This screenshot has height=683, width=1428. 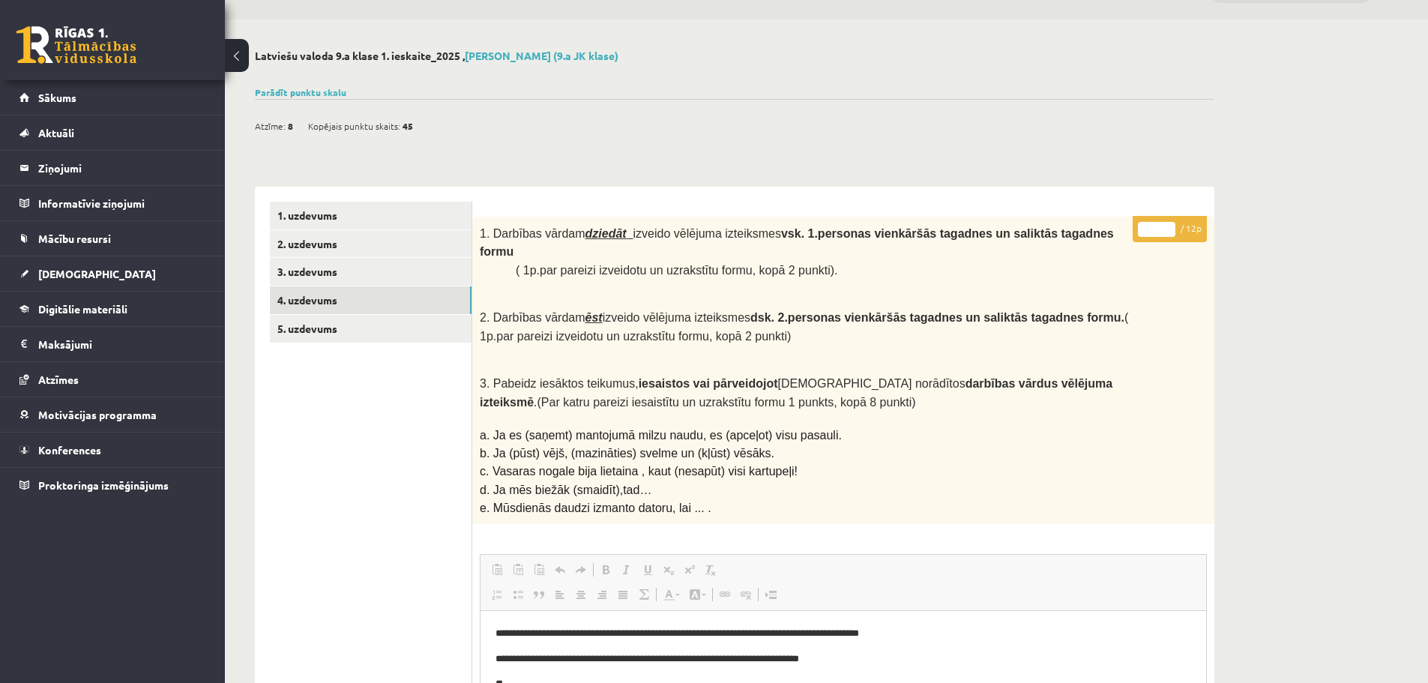 What do you see at coordinates (97, 415) in the screenshot?
I see `span: Motivācijas programma` at bounding box center [97, 415].